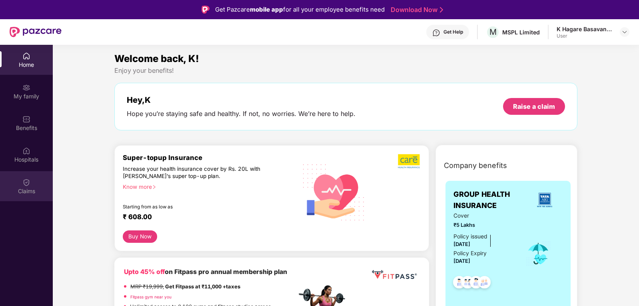 This screenshot has height=306, width=639. I want to click on div: K Hagare Basavanagowda, so click(585, 29).